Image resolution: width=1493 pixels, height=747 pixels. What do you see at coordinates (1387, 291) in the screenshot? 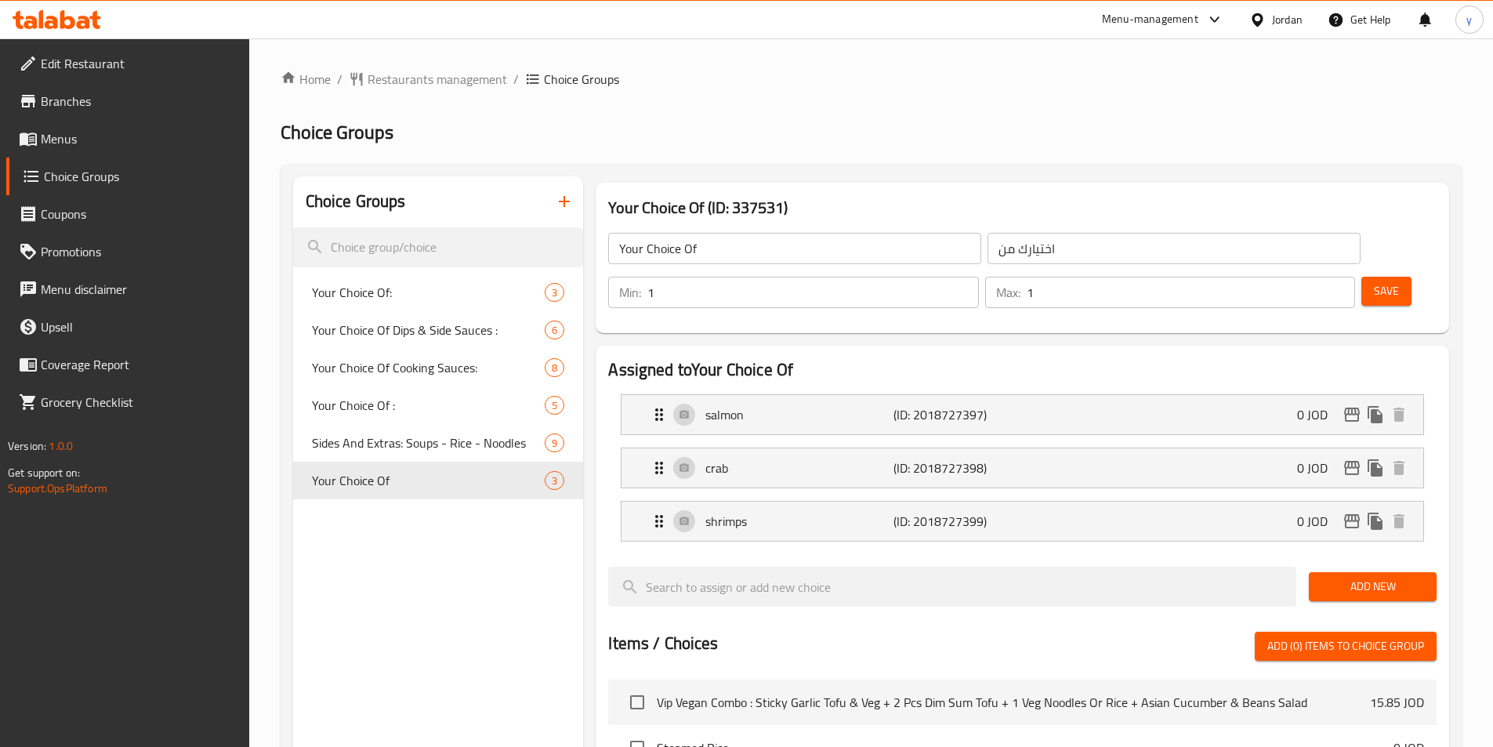
I see `button: Save` at bounding box center [1387, 291].